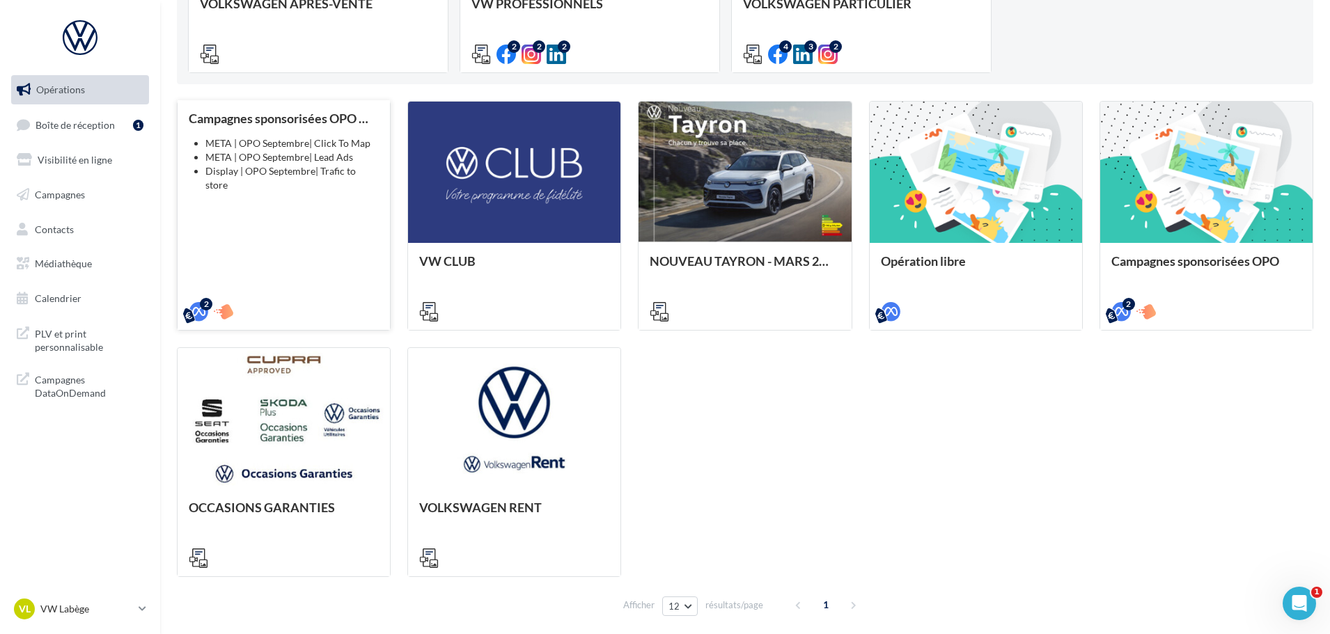 The height and width of the screenshot is (634, 1330). I want to click on a: Campagnes, so click(80, 195).